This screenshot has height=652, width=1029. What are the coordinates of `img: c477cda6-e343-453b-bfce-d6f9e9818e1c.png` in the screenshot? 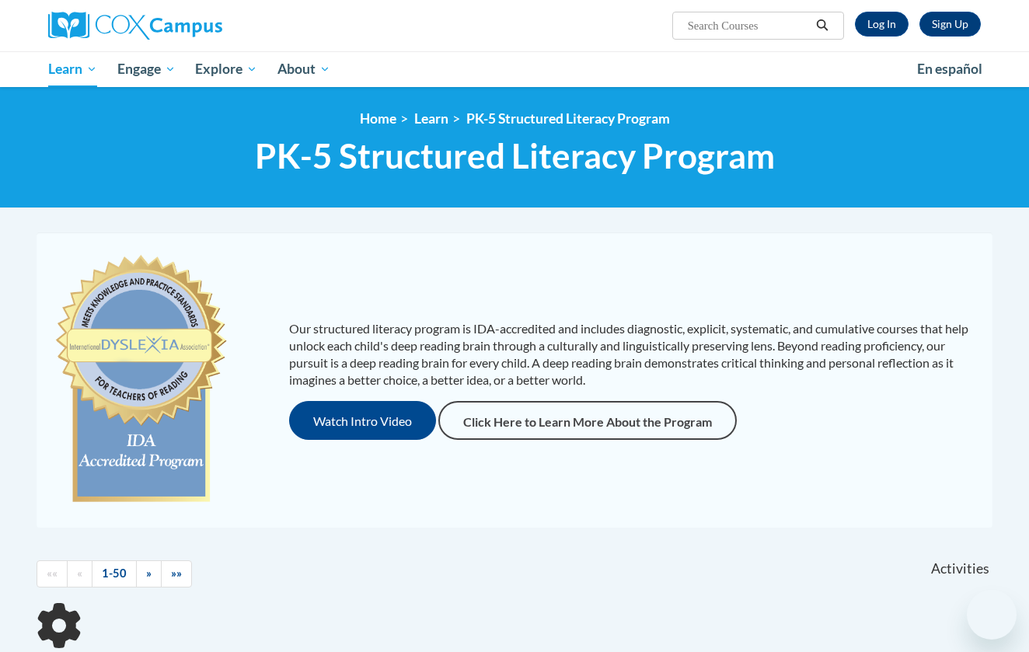 It's located at (141, 380).